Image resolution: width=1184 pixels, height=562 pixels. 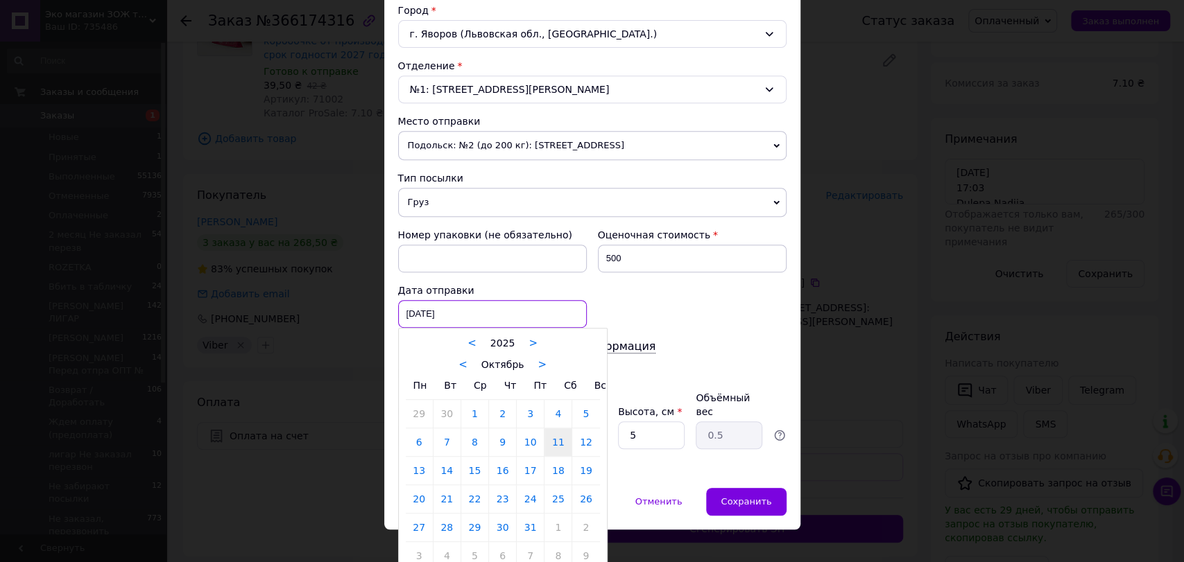 I want to click on span: Сохранить, so click(x=745, y=501).